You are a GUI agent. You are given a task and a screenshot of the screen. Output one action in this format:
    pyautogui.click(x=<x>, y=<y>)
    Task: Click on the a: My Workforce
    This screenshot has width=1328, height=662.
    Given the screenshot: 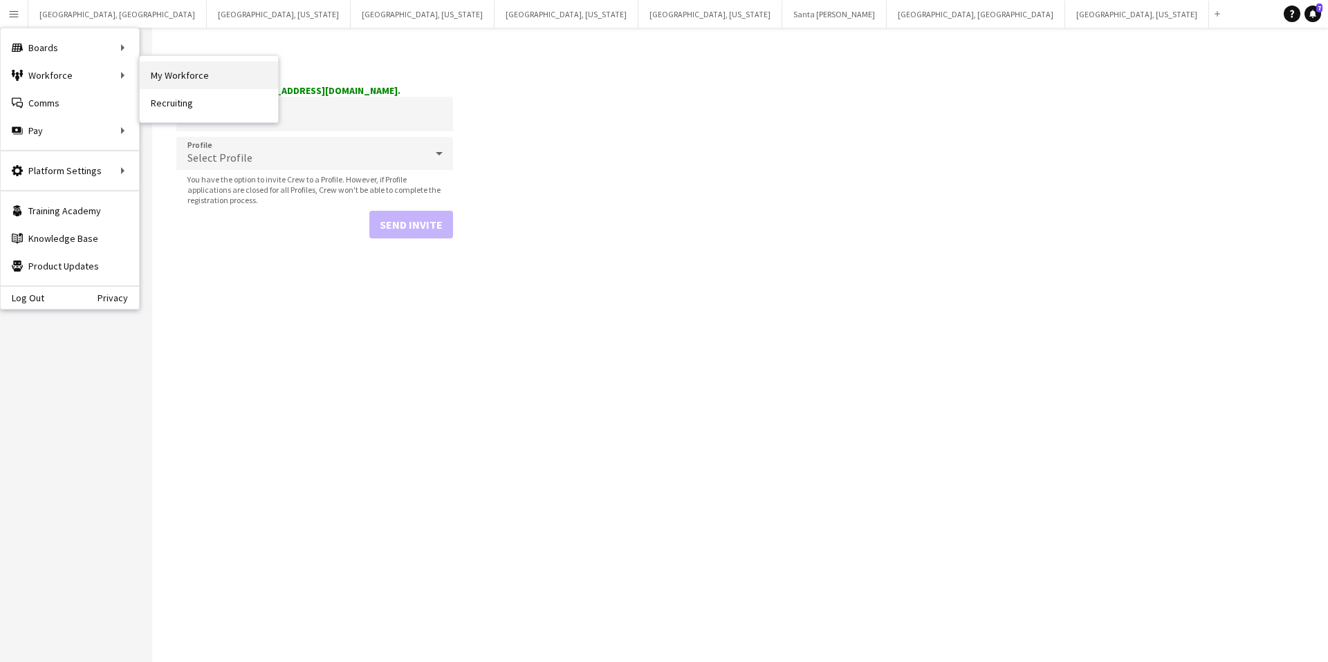 What is the action you would take?
    pyautogui.click(x=209, y=75)
    